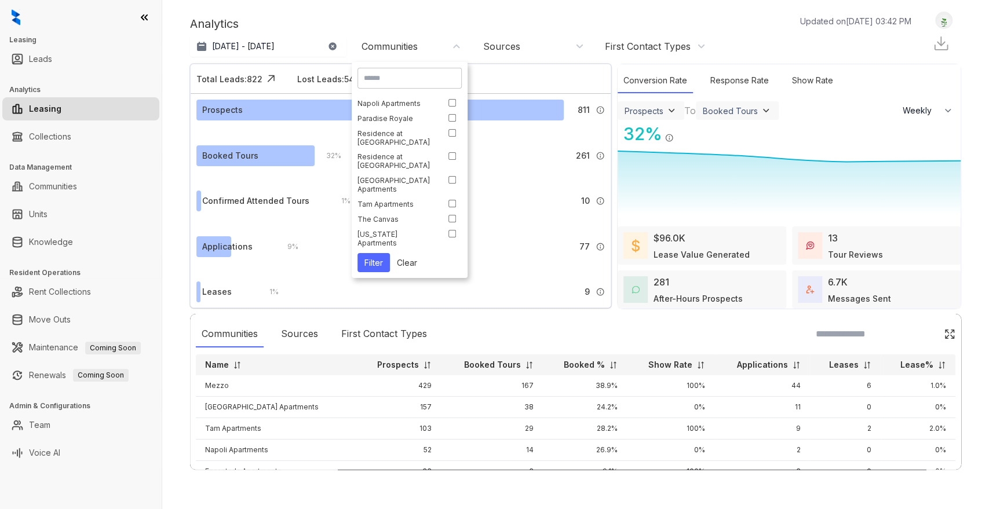 Image resolution: width=989 pixels, height=509 pixels. What do you see at coordinates (397, 118) in the screenshot?
I see `div: Paradise Royale` at bounding box center [397, 118].